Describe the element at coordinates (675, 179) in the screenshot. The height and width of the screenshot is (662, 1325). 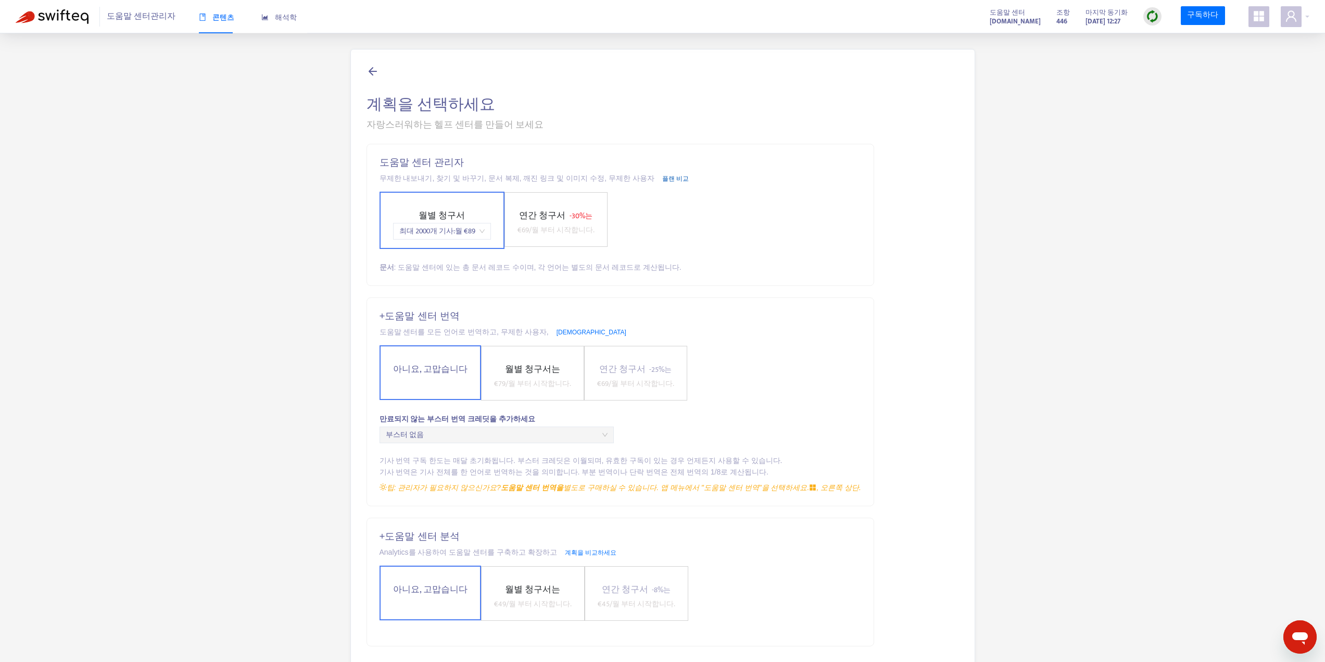
I see `font: 플랜 비교` at that location.